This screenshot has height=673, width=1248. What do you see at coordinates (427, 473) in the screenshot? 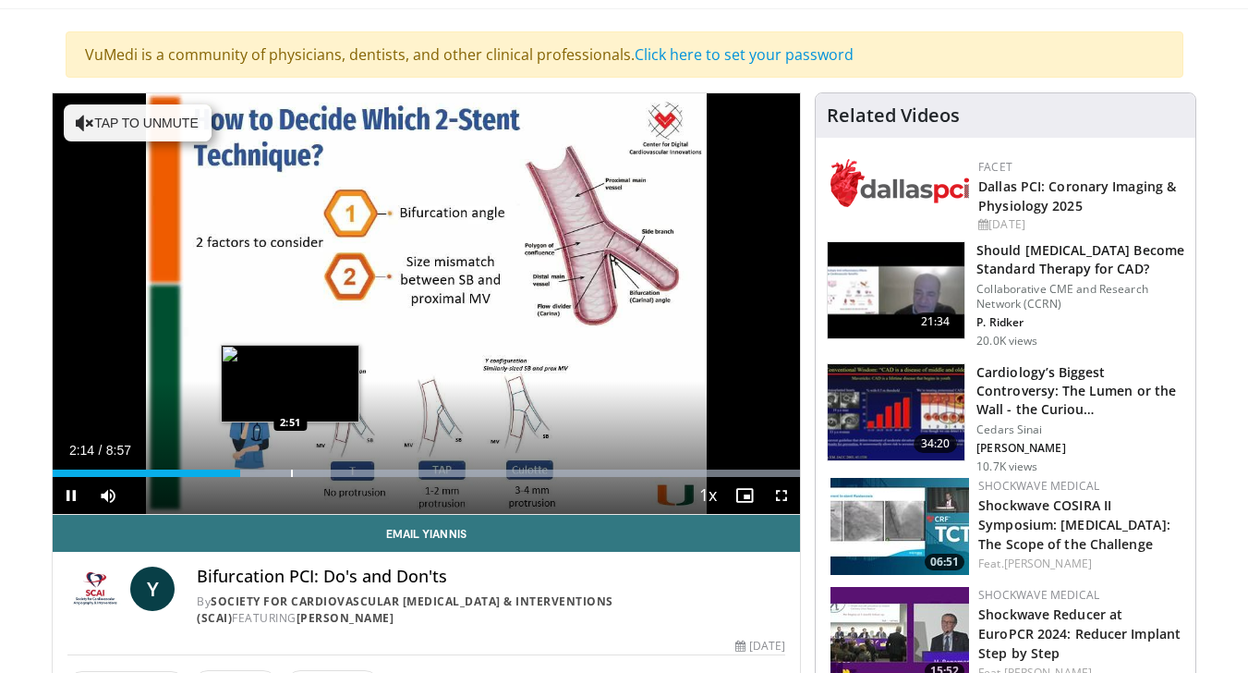
I see `div: Progress Bar` at bounding box center [427, 473].